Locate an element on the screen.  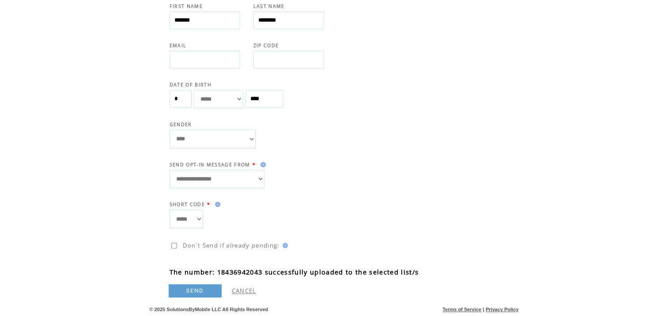
span: SHORT CODE is located at coordinates (187, 204).